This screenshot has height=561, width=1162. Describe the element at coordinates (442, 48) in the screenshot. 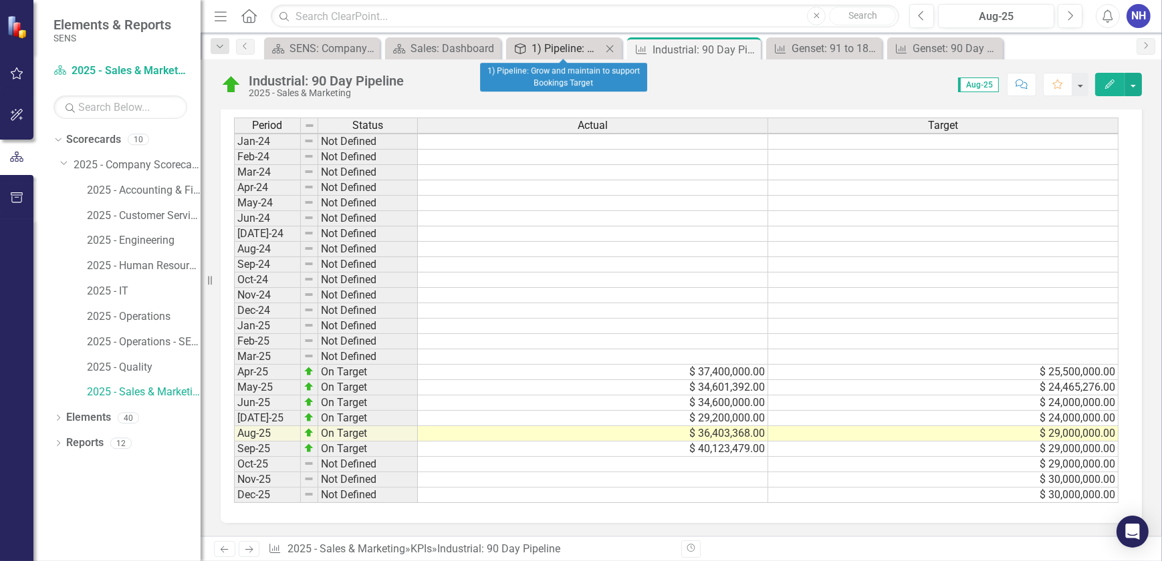

I see `a: Sales: Dashboard` at that location.